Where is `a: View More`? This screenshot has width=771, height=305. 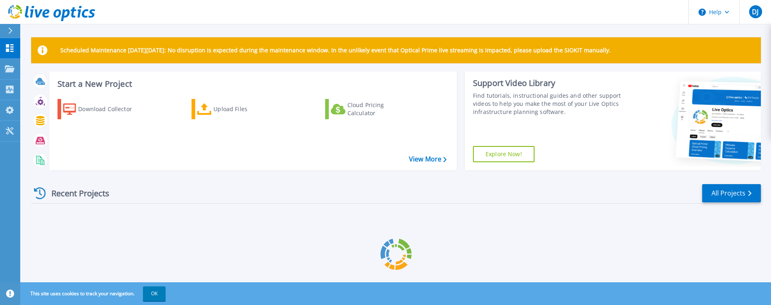
a: View More is located at coordinates (428, 159).